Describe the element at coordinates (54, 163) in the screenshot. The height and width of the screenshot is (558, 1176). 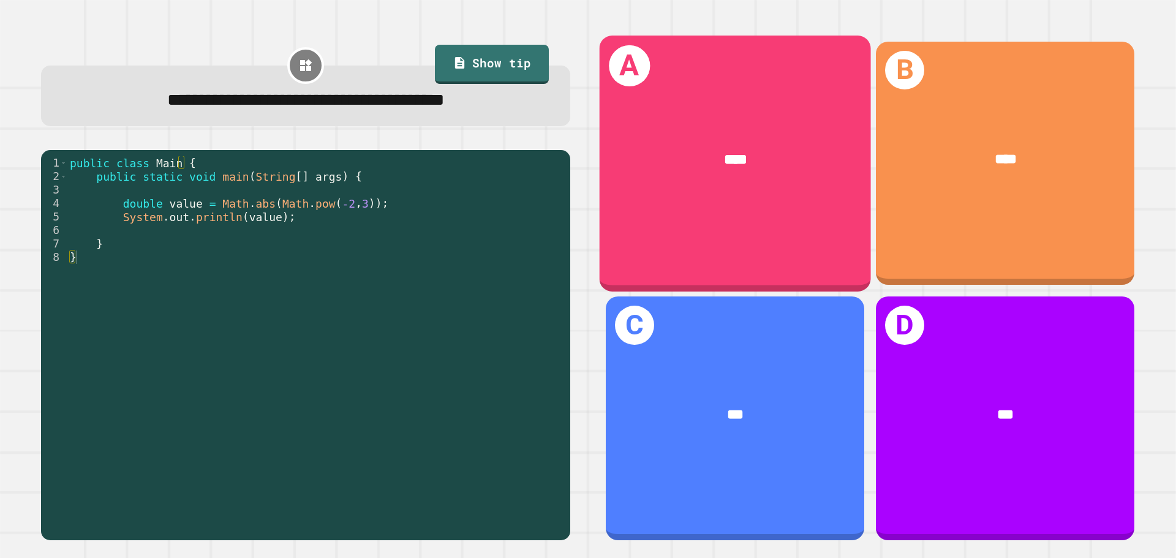
I see `div: 1` at that location.